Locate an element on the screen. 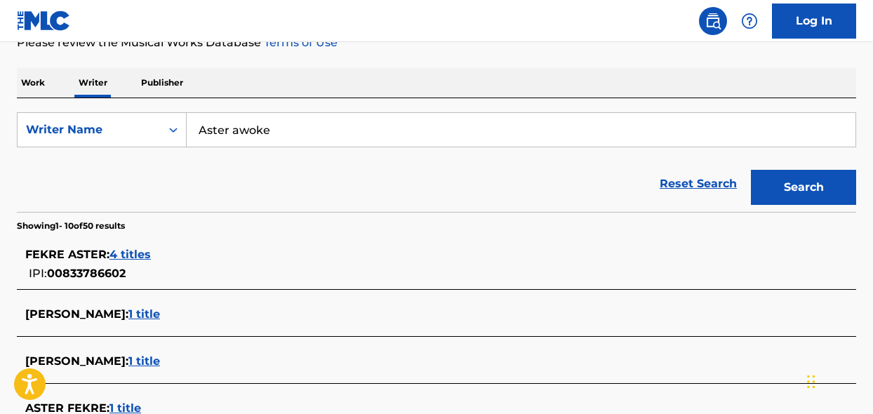 This screenshot has width=873, height=414. a: Reset Search is located at coordinates (698, 184).